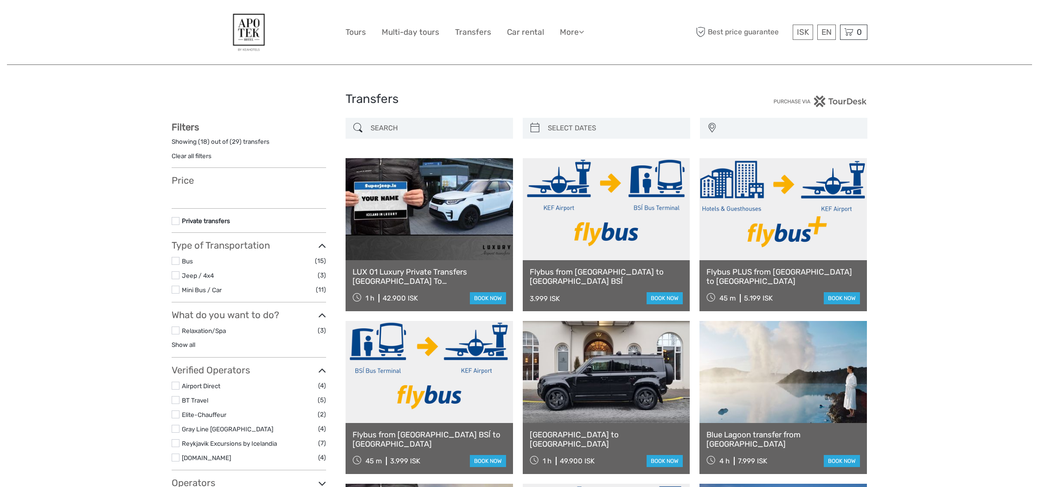  What do you see at coordinates (803, 32) in the screenshot?
I see `span: ISK` at bounding box center [803, 32].